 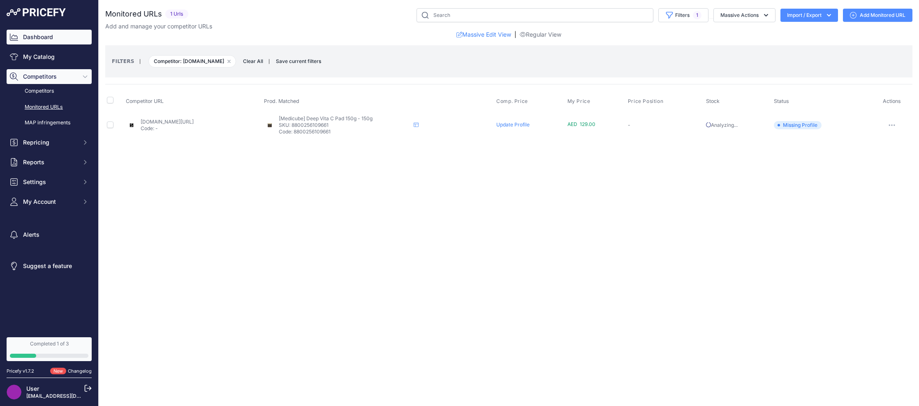 What do you see at coordinates (49, 234) in the screenshot?
I see `a: Alerts` at bounding box center [49, 234].